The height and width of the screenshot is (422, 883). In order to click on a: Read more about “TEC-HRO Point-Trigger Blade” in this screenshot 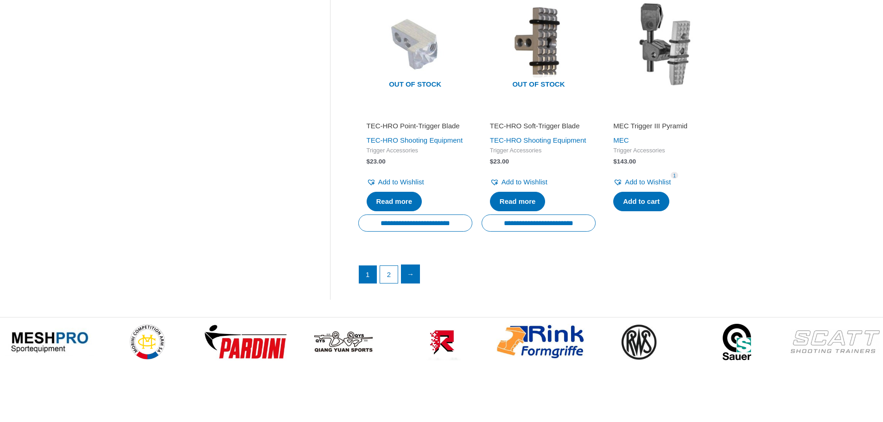, I will do `click(394, 202)`.